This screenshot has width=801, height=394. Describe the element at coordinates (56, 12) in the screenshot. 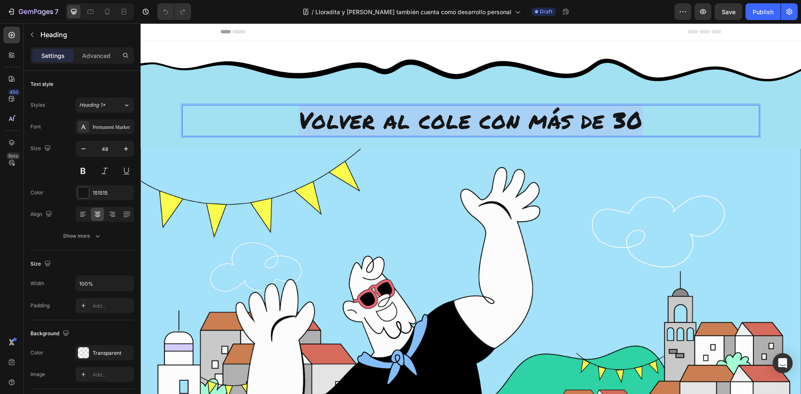

I see `p: 7` at that location.